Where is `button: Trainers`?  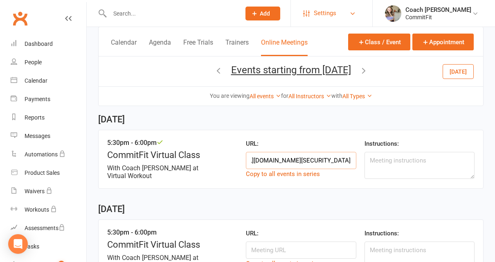
button: Trainers is located at coordinates (237, 47).